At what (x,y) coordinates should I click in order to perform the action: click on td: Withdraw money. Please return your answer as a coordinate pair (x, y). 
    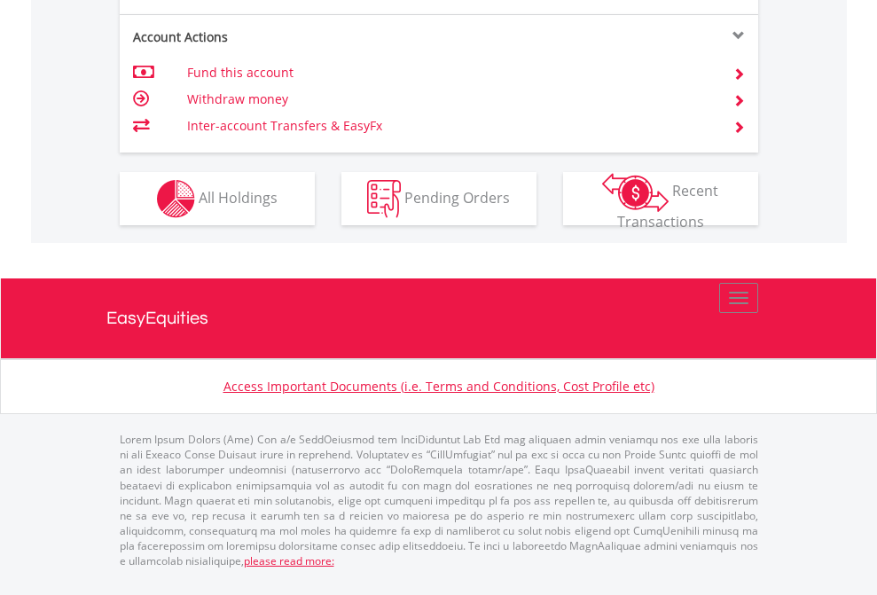
    Looking at the image, I should click on (448, 99).